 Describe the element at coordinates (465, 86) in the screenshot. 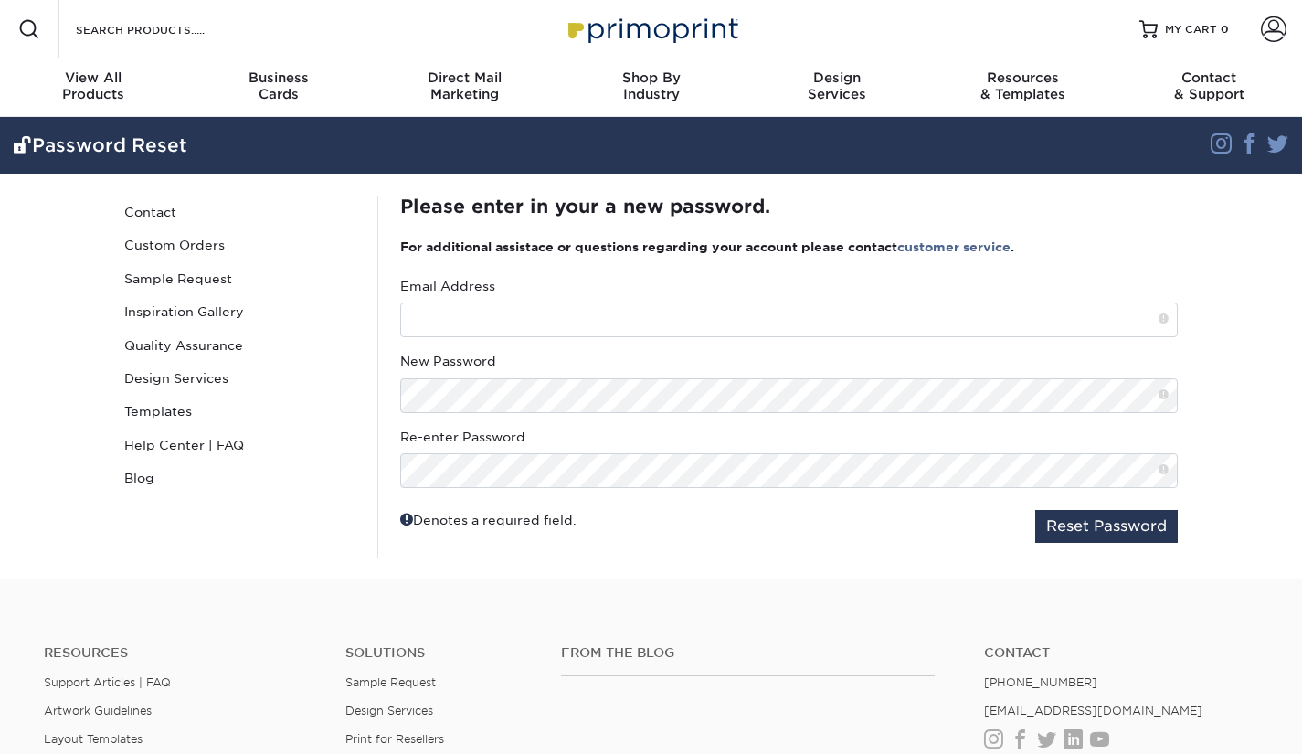

I see `div: Marketing` at that location.